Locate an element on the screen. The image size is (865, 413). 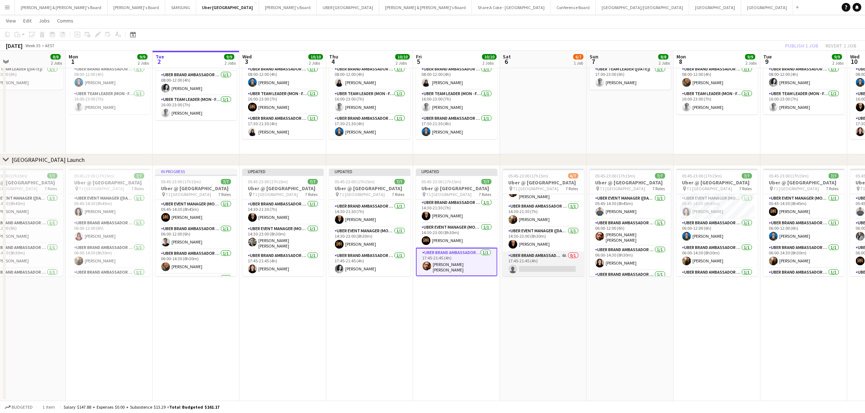
a: Comms is located at coordinates (65, 21).